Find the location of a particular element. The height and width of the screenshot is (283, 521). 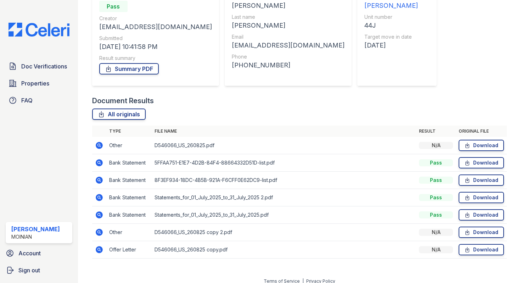

div: Phone is located at coordinates (288, 57).